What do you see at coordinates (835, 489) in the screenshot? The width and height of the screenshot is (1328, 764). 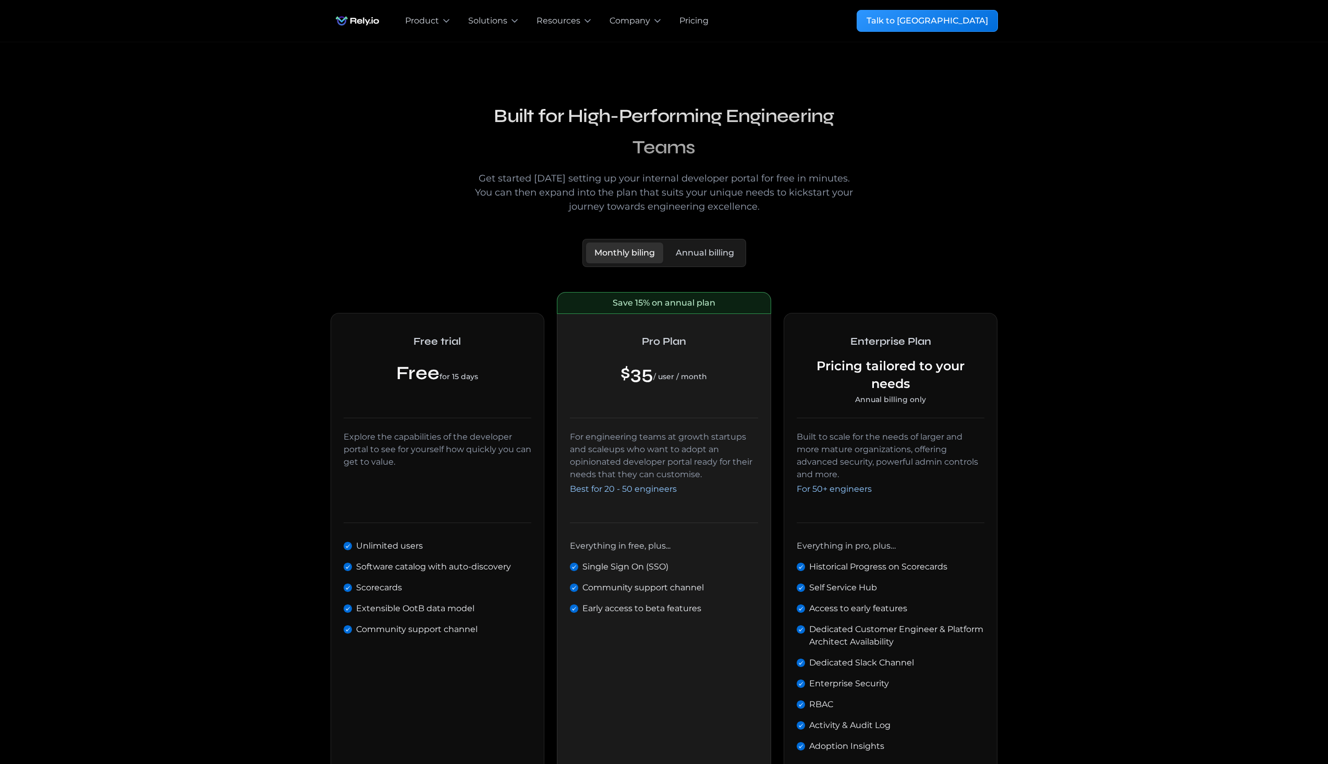 I see `span: For 50+ engineers` at bounding box center [835, 489].